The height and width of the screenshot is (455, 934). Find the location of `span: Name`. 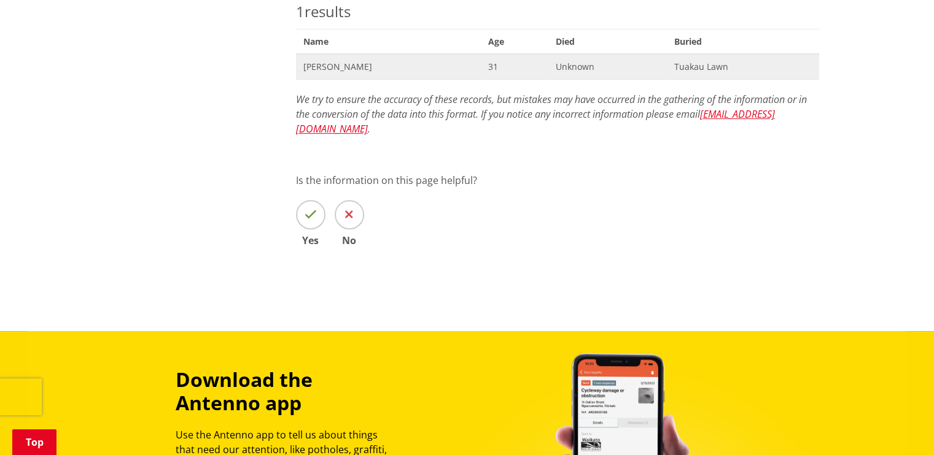

span: Name is located at coordinates (388, 41).